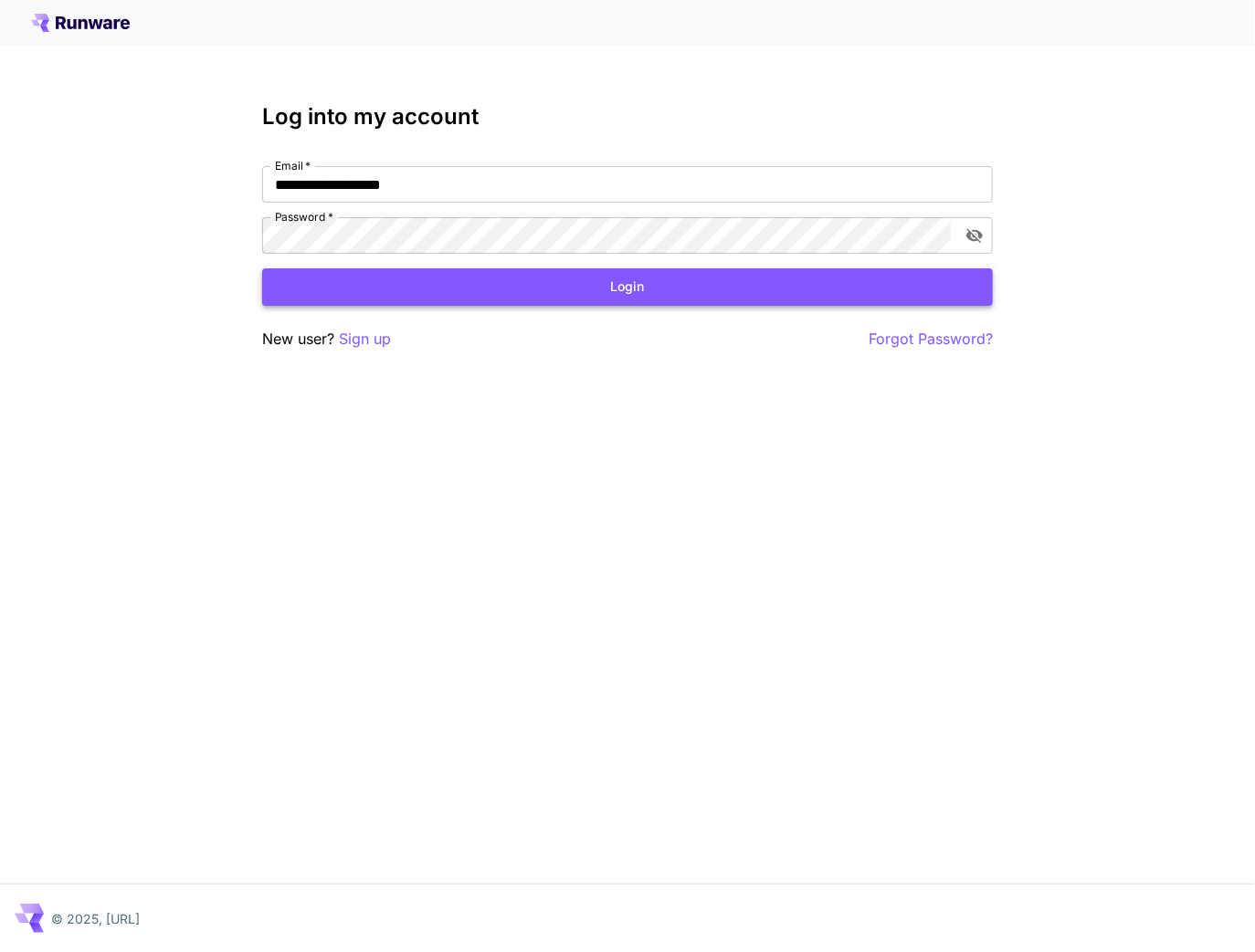  I want to click on button: Login, so click(627, 286).